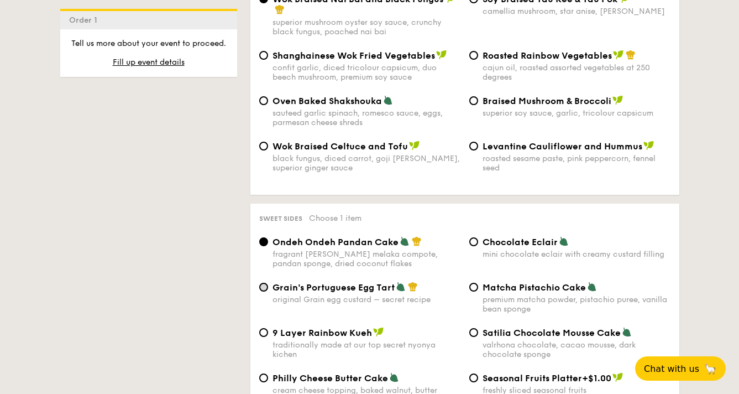 This screenshot has width=739, height=394. Describe the element at coordinates (333, 287) in the screenshot. I see `span: Grain's Portuguese Egg Tart` at that location.